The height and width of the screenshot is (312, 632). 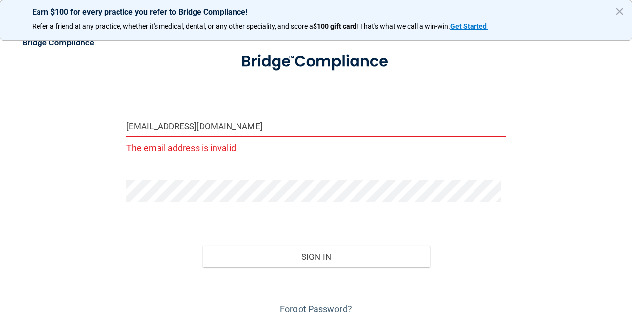 I want to click on a: Get Started, so click(x=469, y=26).